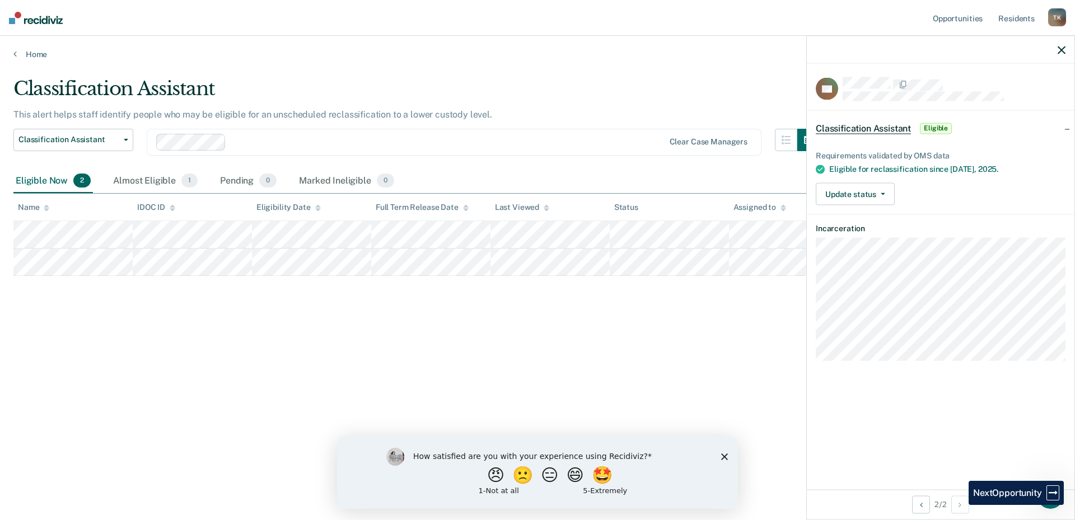 This screenshot has height=520, width=1075. I want to click on div: 5 - Extremely, so click(298, 54).